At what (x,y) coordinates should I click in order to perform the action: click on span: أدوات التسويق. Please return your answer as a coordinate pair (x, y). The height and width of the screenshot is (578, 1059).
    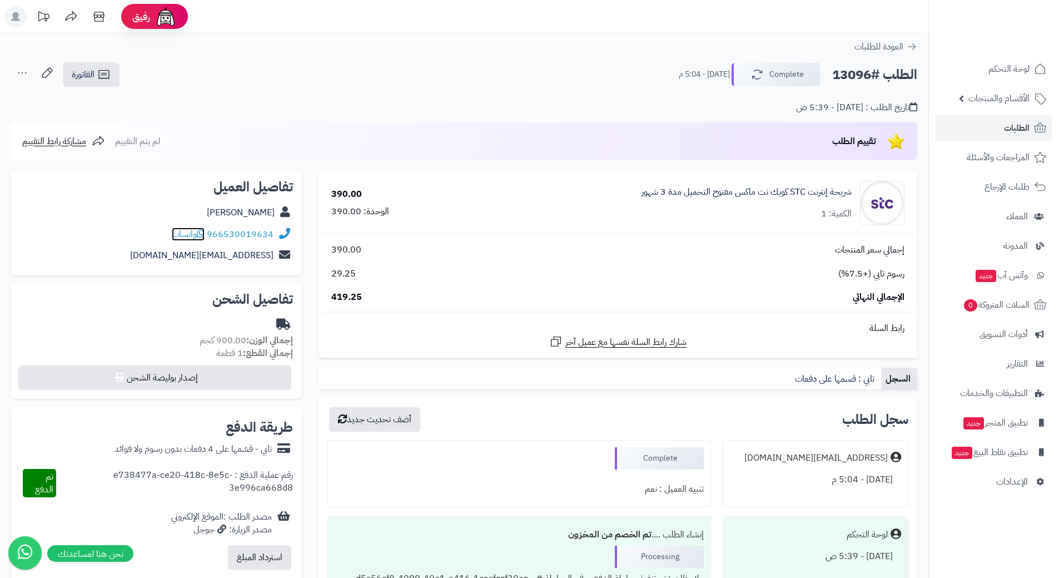
    Looking at the image, I should click on (1004, 334).